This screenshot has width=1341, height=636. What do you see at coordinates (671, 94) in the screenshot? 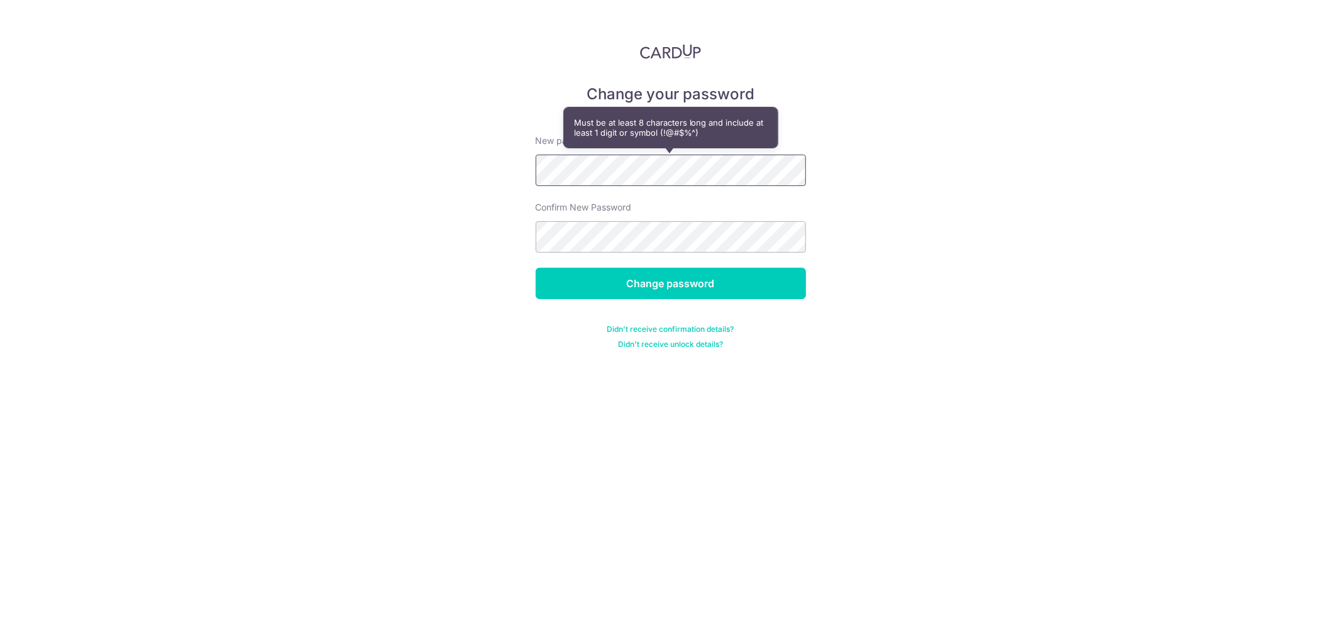
I see `h5: Change your password` at bounding box center [671, 94].